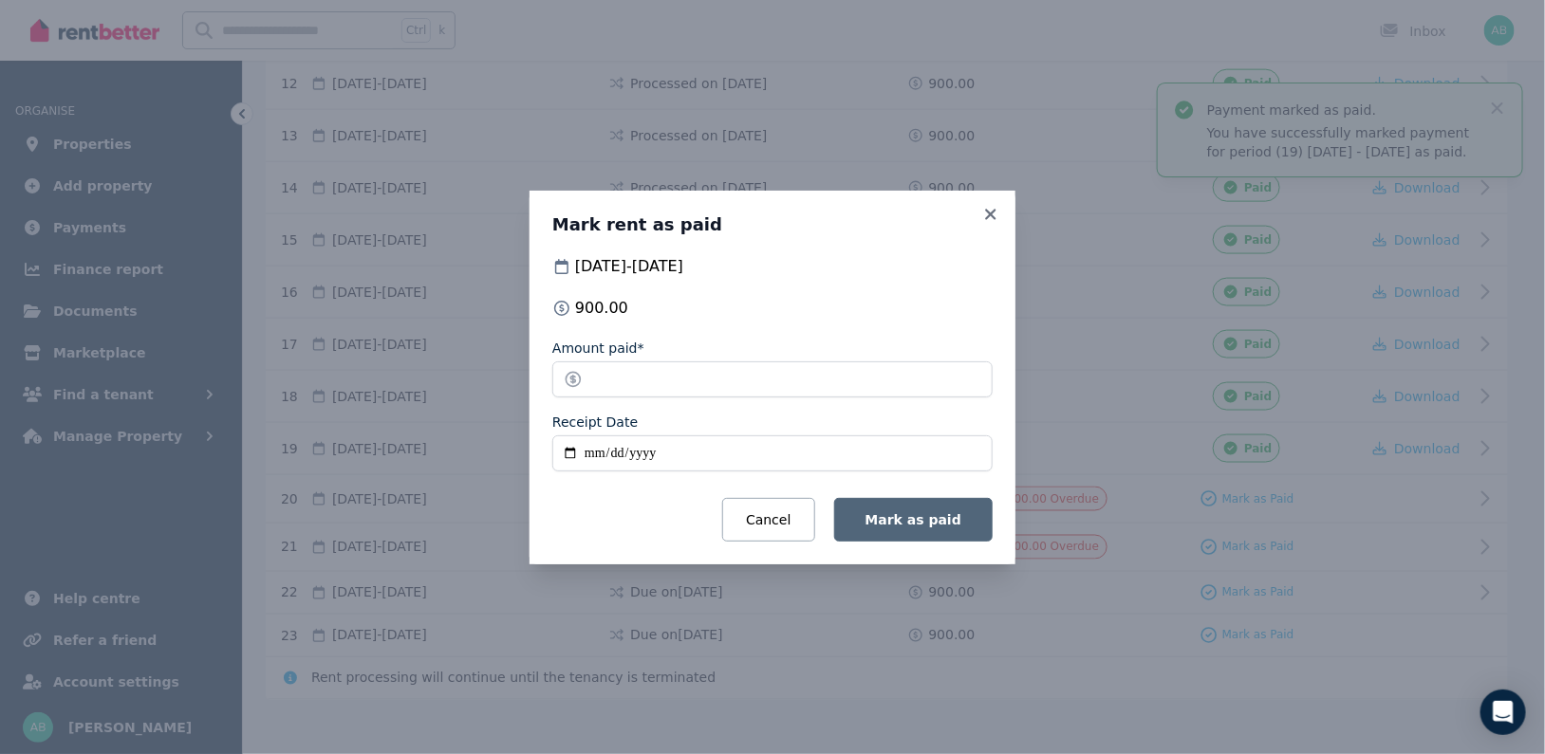 The image size is (1545, 754). What do you see at coordinates (768, 520) in the screenshot?
I see `button: Cancel` at bounding box center [768, 520].